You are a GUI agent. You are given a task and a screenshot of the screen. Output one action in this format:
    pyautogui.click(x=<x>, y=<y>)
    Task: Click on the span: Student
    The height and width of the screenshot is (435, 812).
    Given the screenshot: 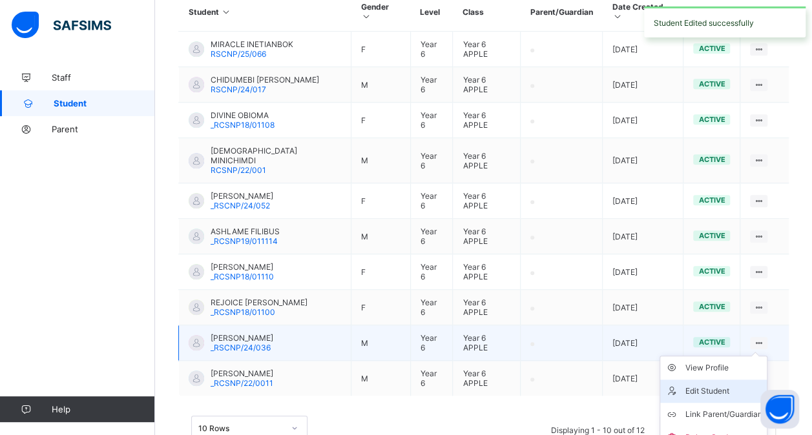 What is the action you would take?
    pyautogui.click(x=104, y=103)
    